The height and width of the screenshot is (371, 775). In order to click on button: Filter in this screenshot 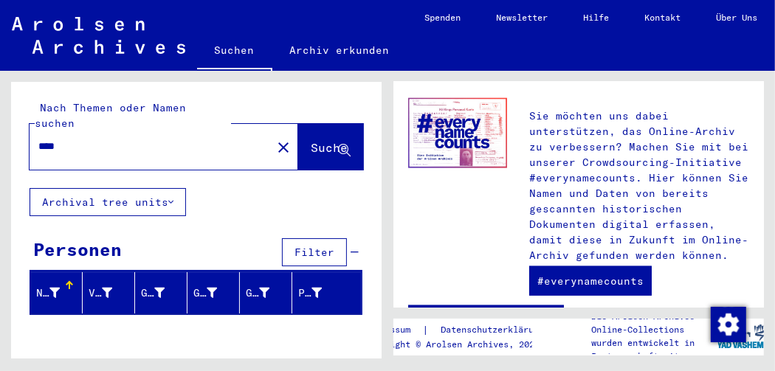, I will do `click(315, 252)`.